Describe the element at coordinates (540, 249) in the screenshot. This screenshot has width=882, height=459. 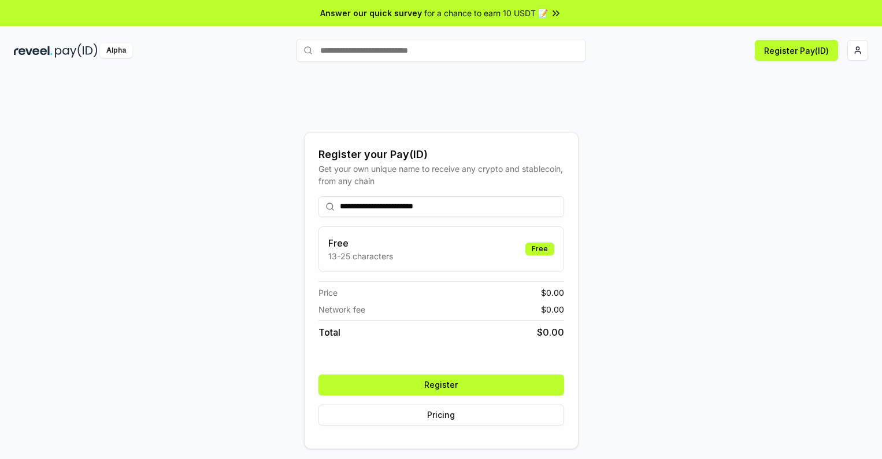
I see `div: Free` at that location.